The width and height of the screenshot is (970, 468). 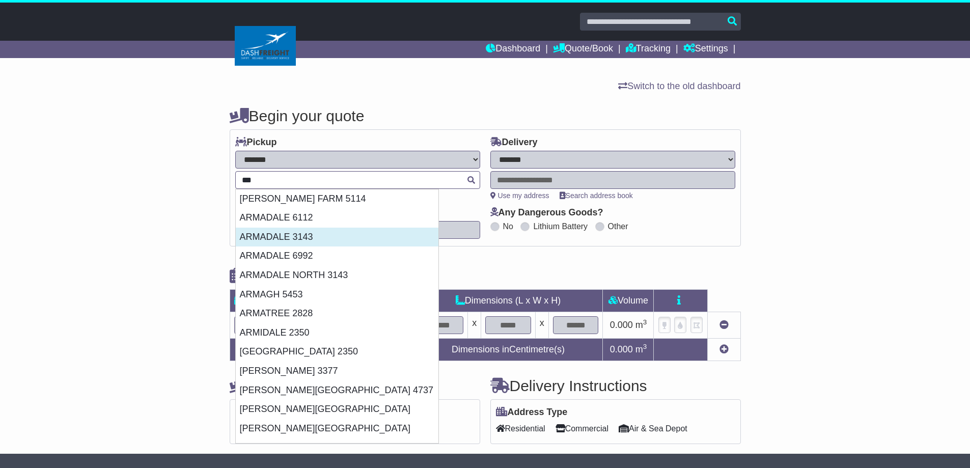 What do you see at coordinates (337, 295) in the screenshot?
I see `div: ARMAGH 5453` at bounding box center [337, 295].